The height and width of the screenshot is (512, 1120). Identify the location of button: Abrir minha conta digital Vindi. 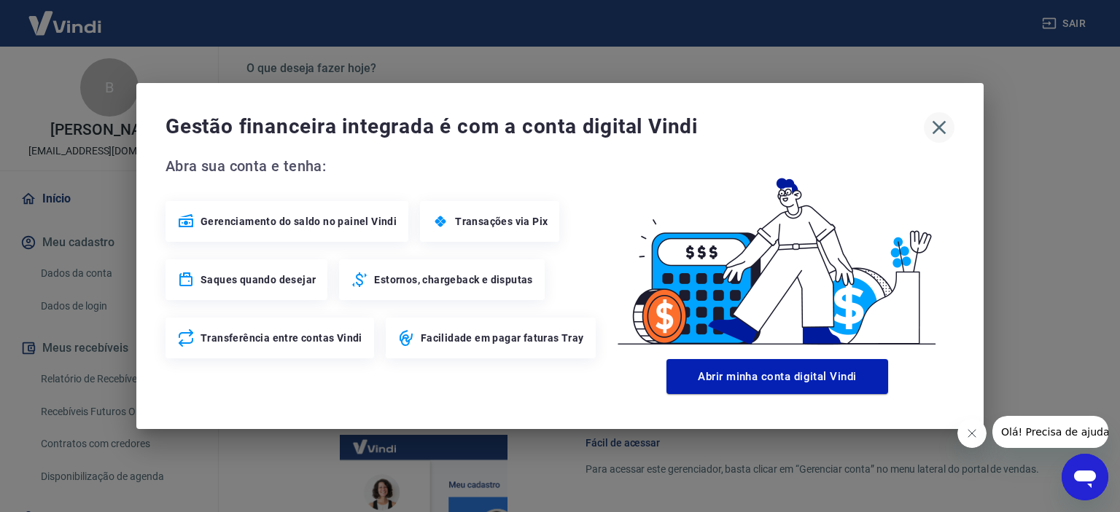
(777, 377).